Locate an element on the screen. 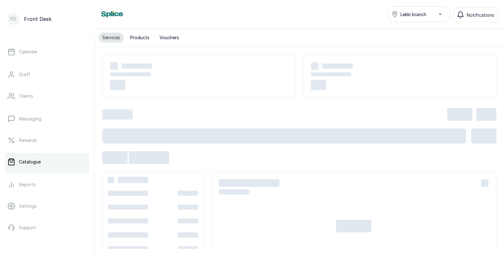 Image resolution: width=504 pixels, height=258 pixels. p: Staff is located at coordinates (25, 74).